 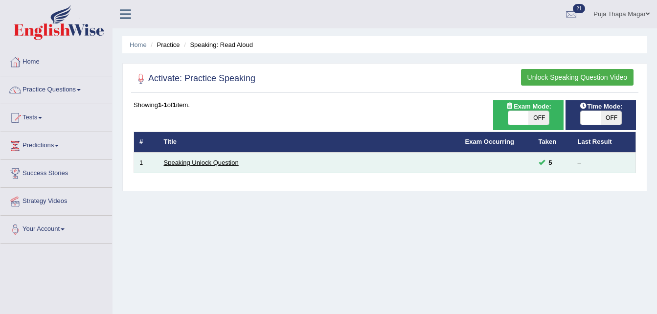 What do you see at coordinates (217, 45) in the screenshot?
I see `li: Speaking: Read Aloud` at bounding box center [217, 45].